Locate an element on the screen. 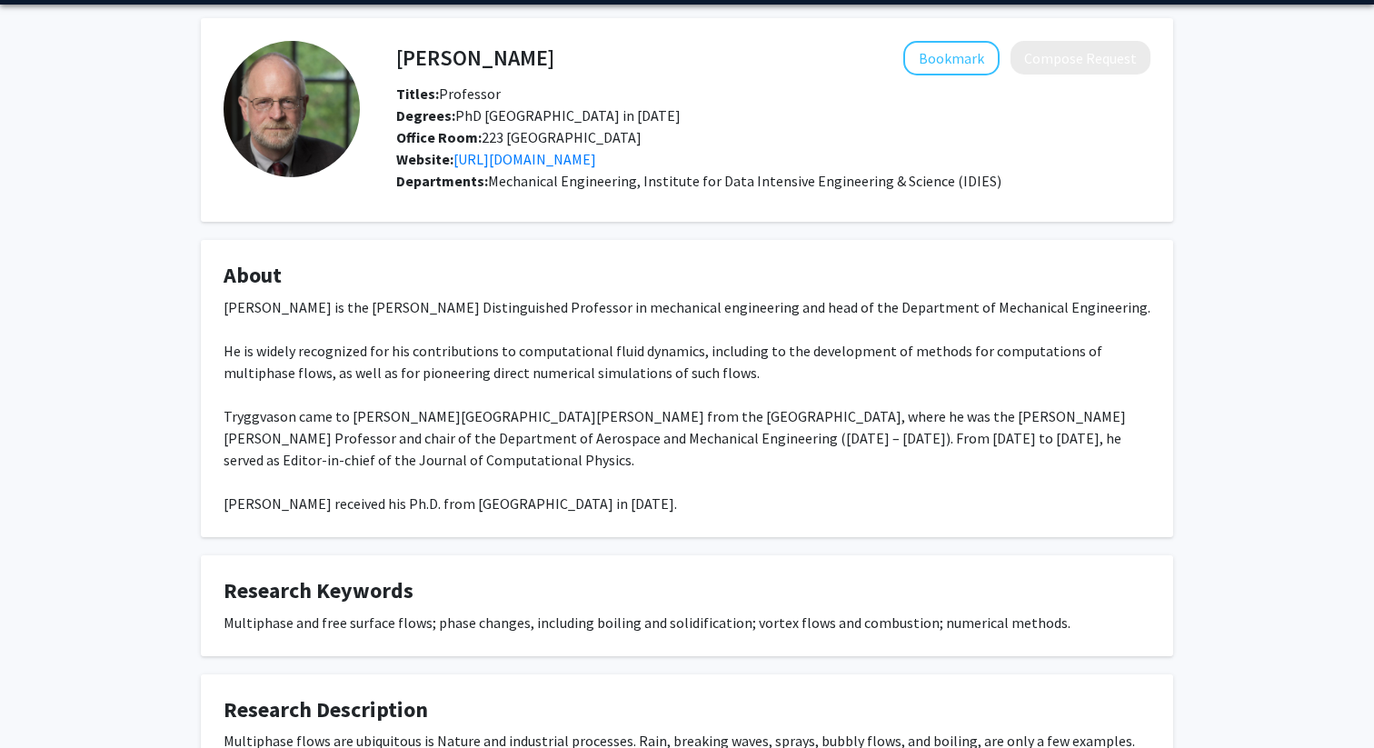  b: Office Room: is located at coordinates (439, 137).